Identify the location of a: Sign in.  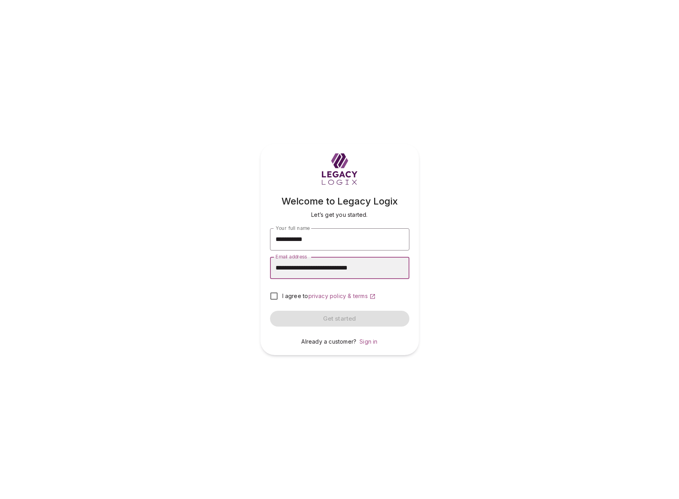
(368, 341).